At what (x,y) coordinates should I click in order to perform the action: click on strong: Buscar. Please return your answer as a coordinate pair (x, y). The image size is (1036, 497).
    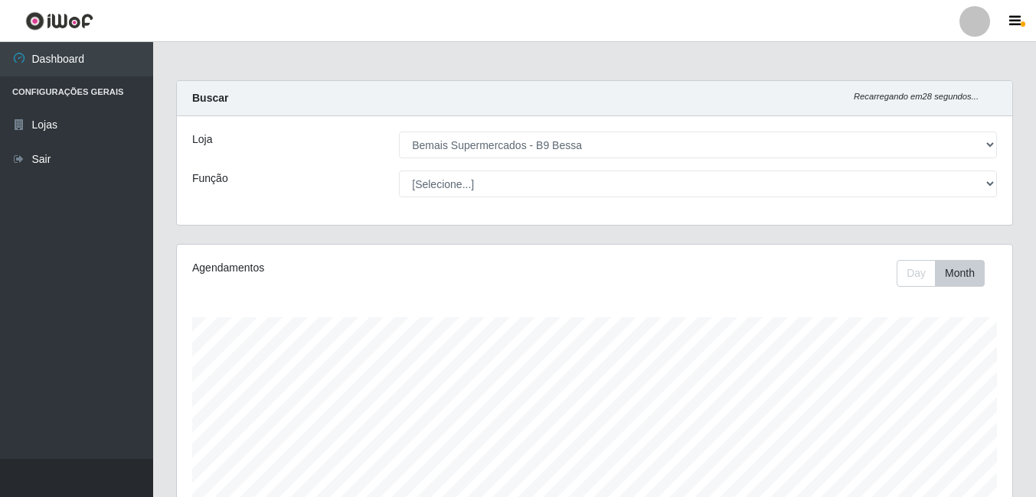
    Looking at the image, I should click on (210, 98).